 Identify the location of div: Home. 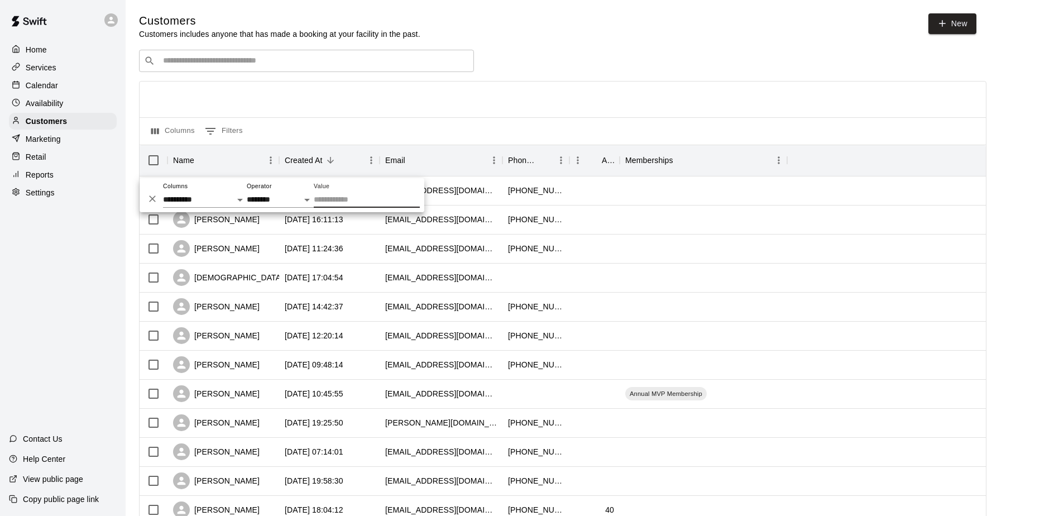
(63, 50).